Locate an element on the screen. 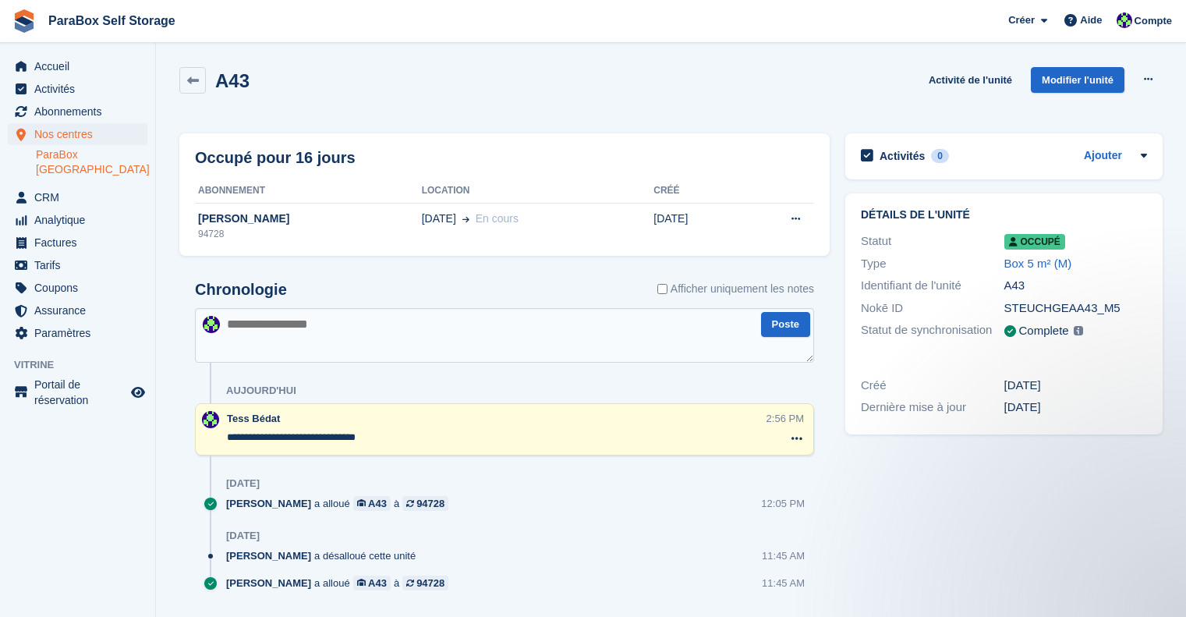  span: Tess Bédat is located at coordinates (253, 418).